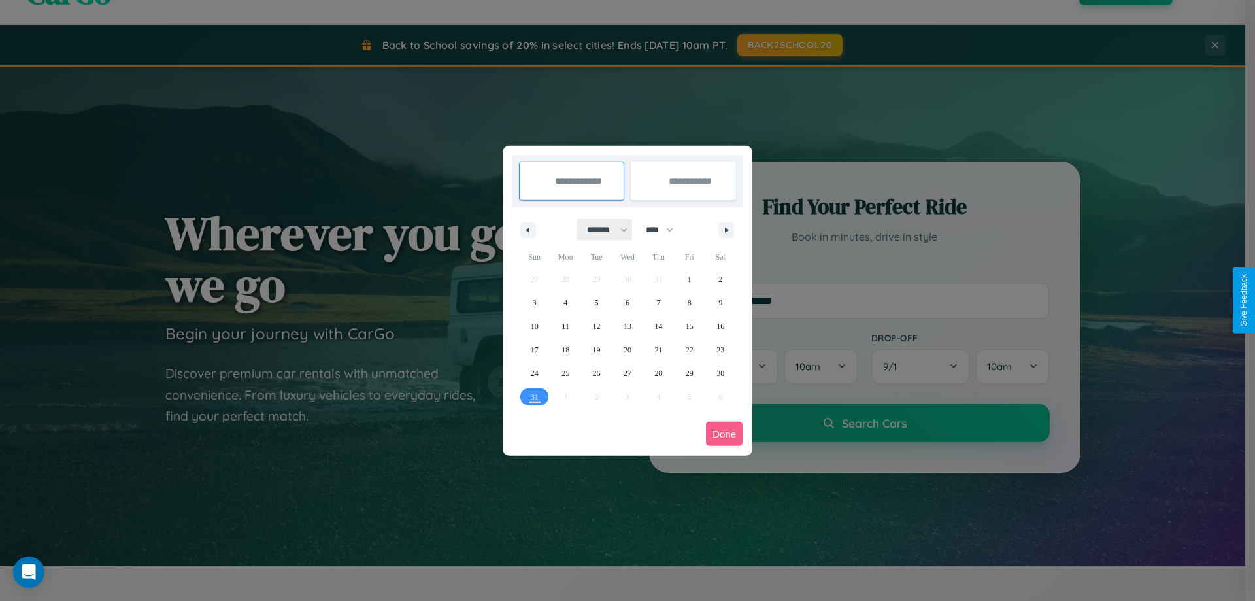 Image resolution: width=1255 pixels, height=601 pixels. What do you see at coordinates (720, 373) in the screenshot?
I see `span: 30` at bounding box center [720, 373].